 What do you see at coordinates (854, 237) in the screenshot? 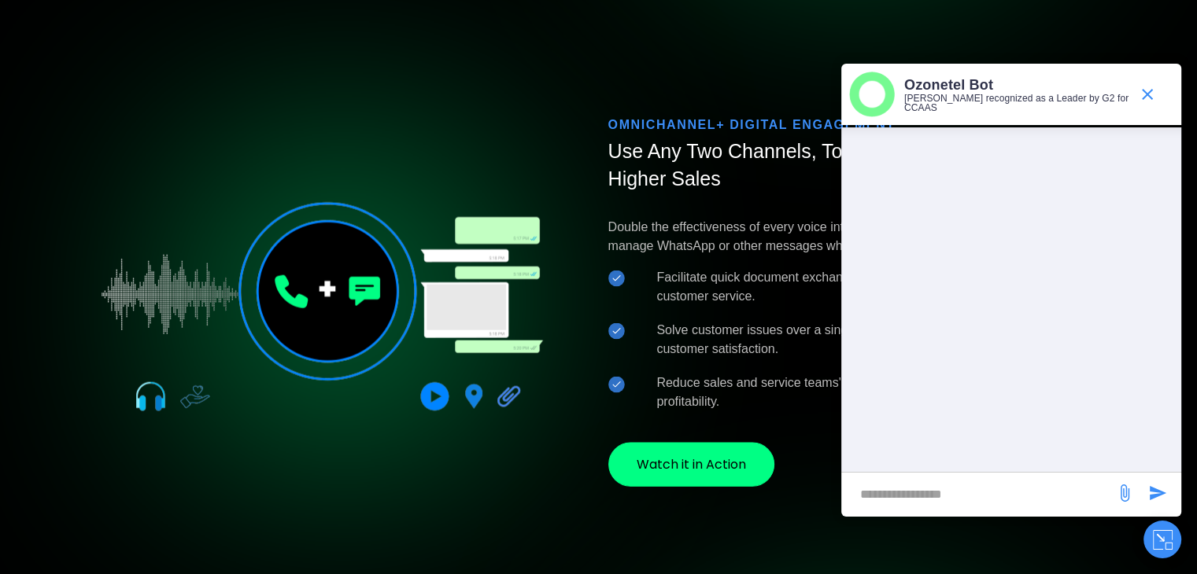
I see `p: Double the effectiveness of every voice interaction. Empower agents to seamlessly manage WhatsApp...` at bounding box center [854, 237].